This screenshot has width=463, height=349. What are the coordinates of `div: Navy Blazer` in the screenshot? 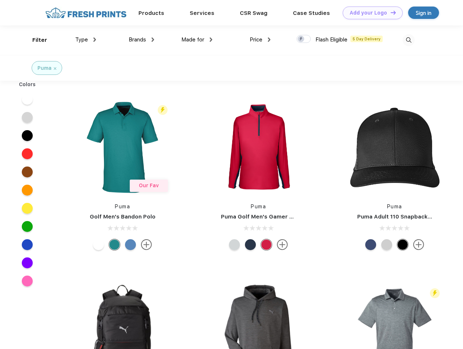 It's located at (251, 245).